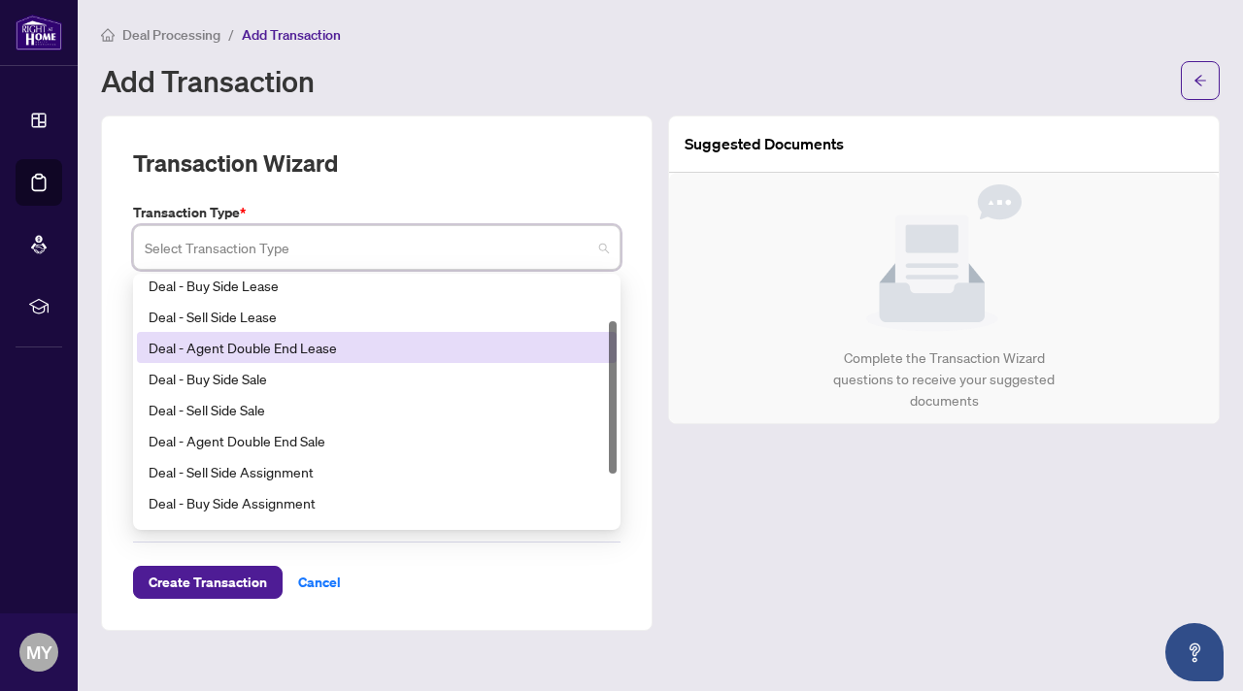 Image resolution: width=1243 pixels, height=691 pixels. What do you see at coordinates (377, 285) in the screenshot?
I see `div: Deal - Buy Side Lease` at bounding box center [377, 285].